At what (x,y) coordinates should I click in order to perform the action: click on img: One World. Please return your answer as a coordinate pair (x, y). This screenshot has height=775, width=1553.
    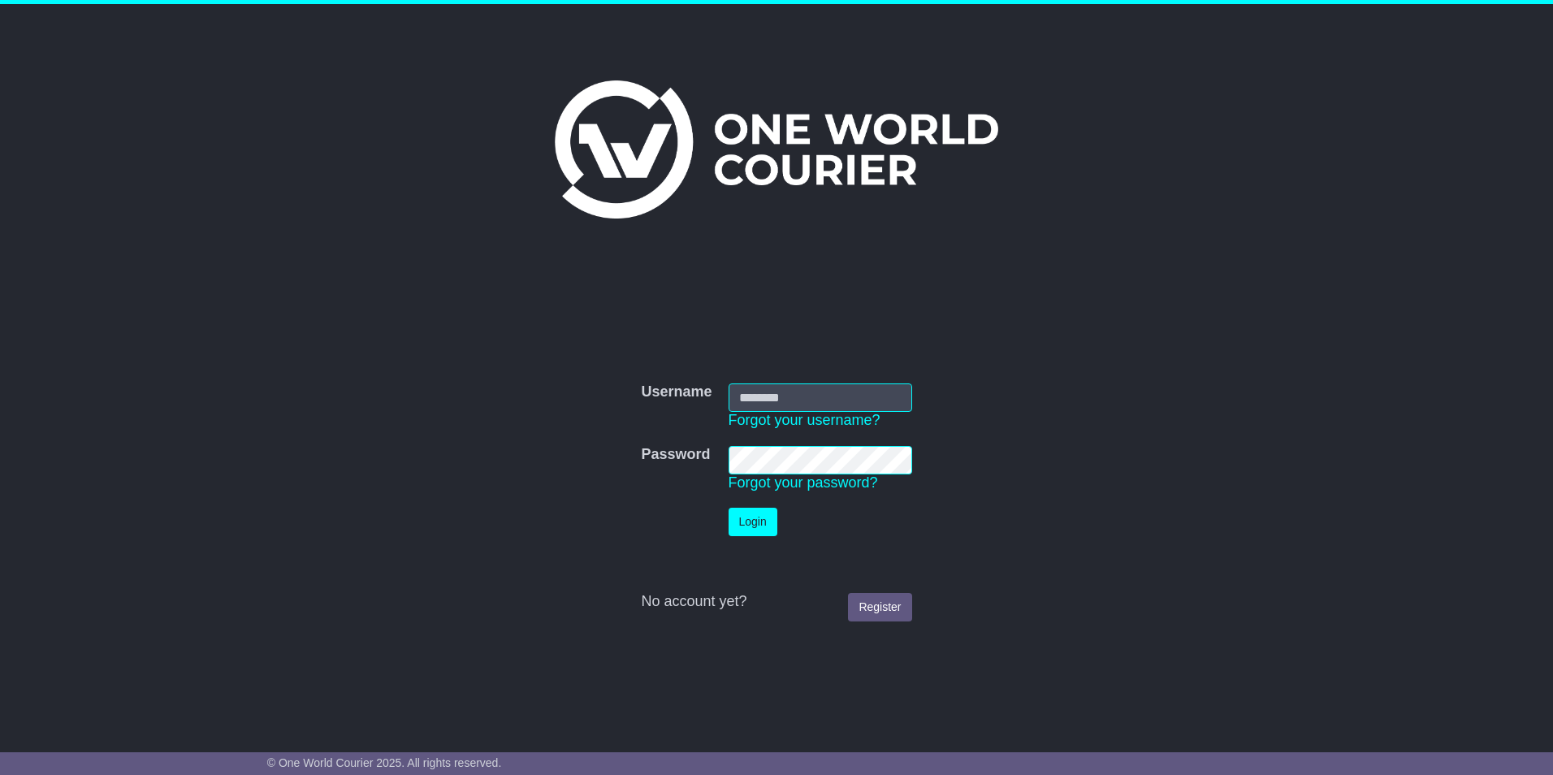
    Looking at the image, I should click on (776, 149).